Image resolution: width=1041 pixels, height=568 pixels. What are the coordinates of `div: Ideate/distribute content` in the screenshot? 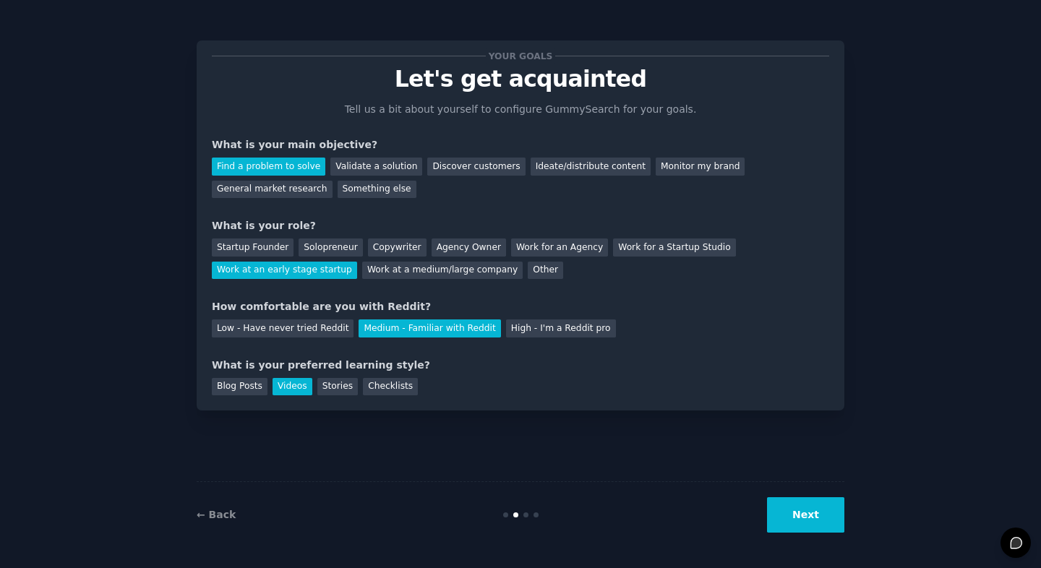 It's located at (590, 166).